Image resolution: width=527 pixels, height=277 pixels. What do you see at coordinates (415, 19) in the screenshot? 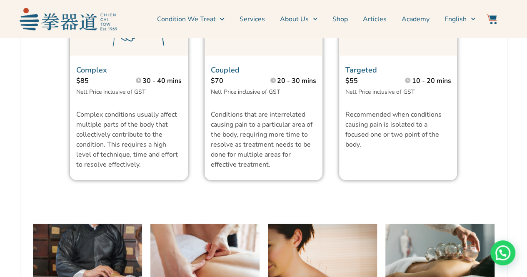
I see `a: Academy` at bounding box center [415, 19].